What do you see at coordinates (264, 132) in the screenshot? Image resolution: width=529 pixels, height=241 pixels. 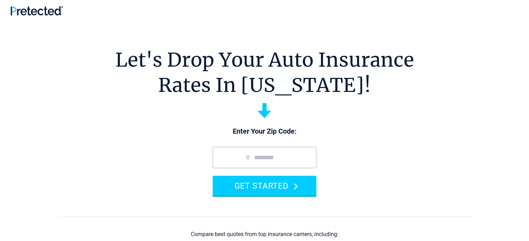 I see `p: Enter Your Zip Code:` at bounding box center [264, 132].